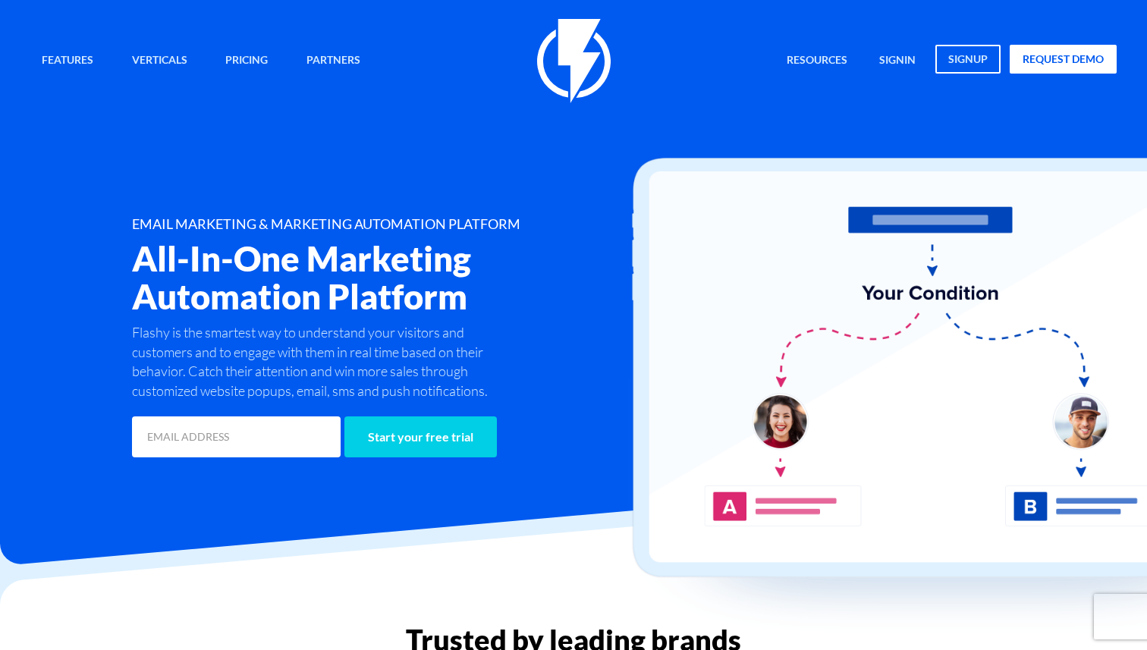  I want to click on a: Verticals, so click(159, 61).